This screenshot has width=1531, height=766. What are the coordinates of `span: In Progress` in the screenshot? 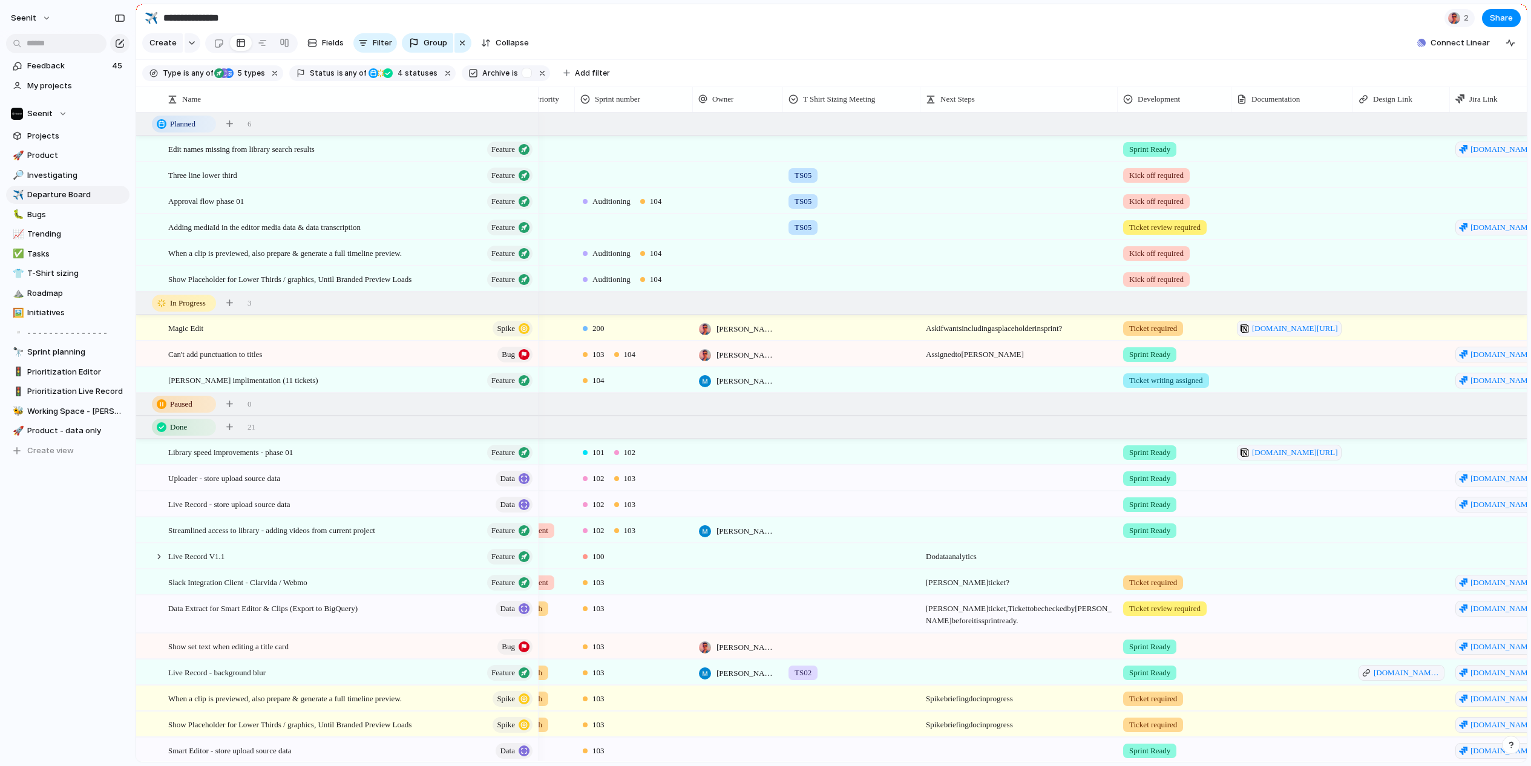 It's located at (188, 303).